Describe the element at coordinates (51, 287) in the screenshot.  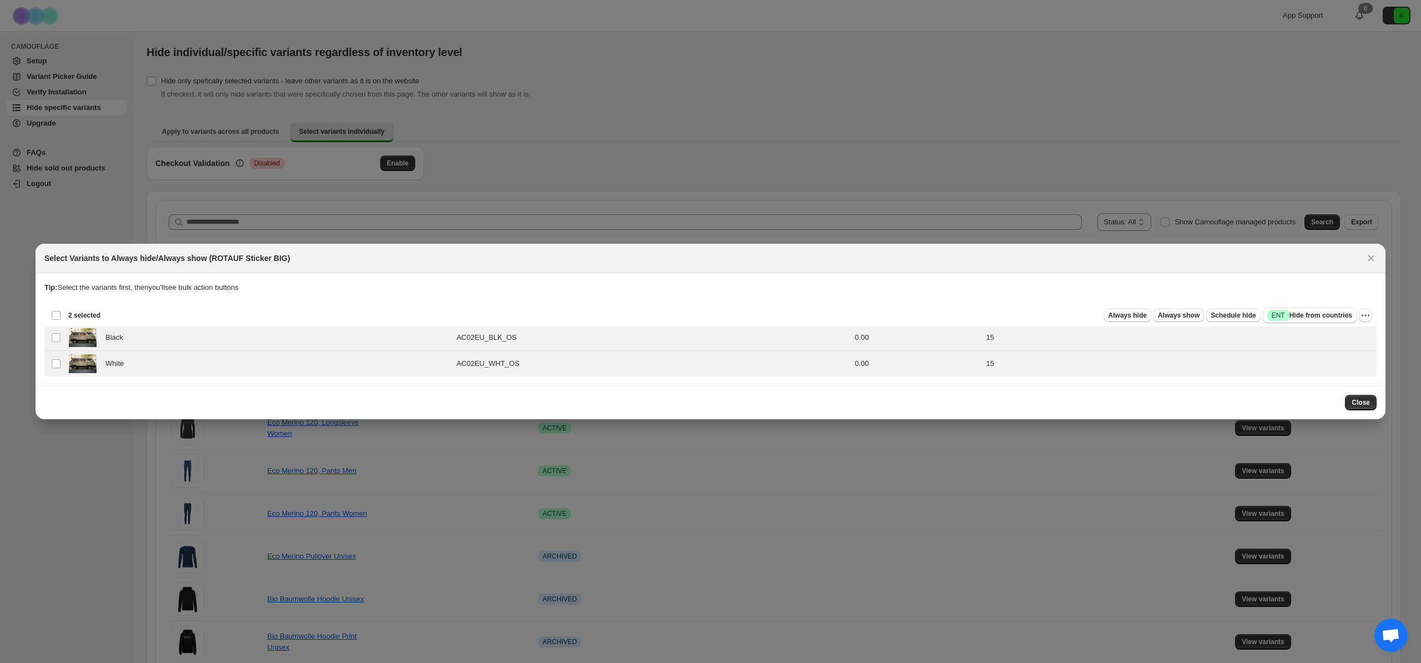
I see `strong: Tip:` at that location.